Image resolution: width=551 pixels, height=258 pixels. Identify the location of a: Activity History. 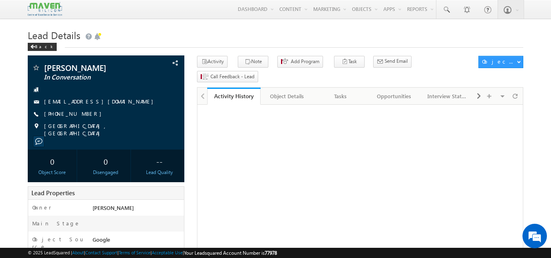
(234, 96).